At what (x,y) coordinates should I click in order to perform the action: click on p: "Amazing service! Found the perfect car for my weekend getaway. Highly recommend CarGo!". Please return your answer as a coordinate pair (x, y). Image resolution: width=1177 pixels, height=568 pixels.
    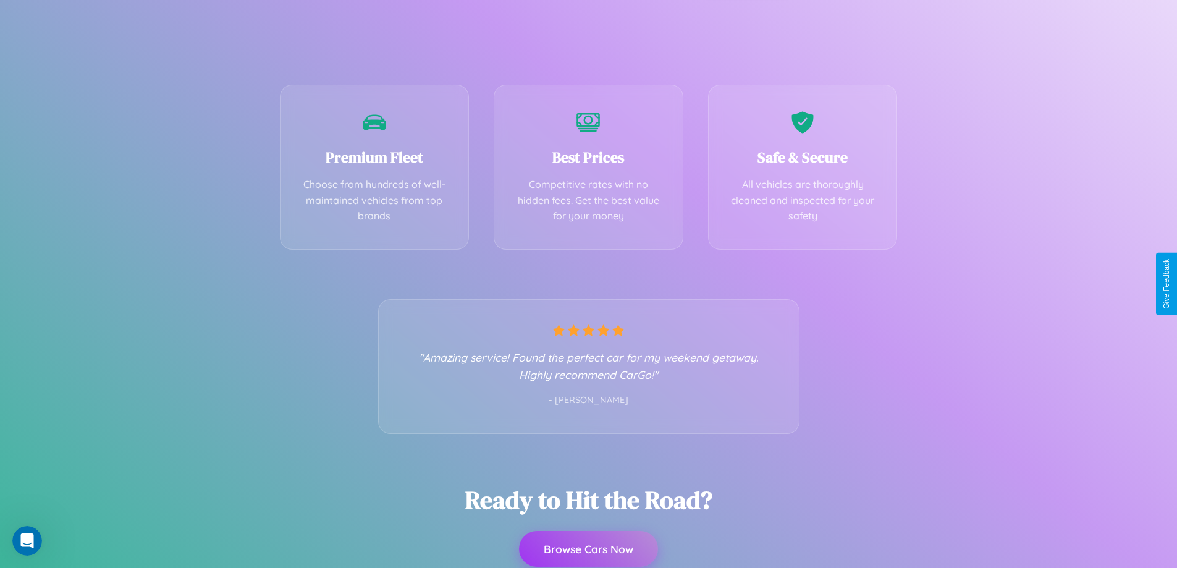
    Looking at the image, I should click on (589, 366).